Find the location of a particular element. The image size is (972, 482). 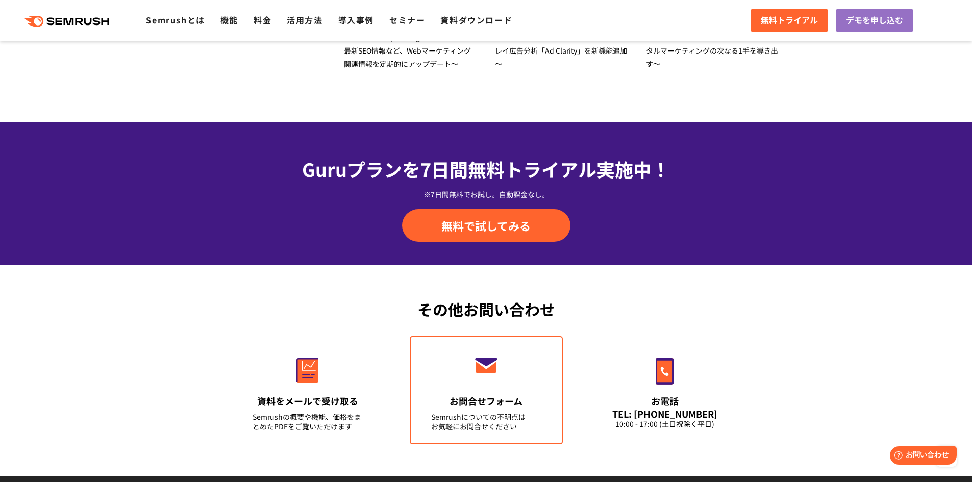

a: 活用方法 is located at coordinates (305, 20).